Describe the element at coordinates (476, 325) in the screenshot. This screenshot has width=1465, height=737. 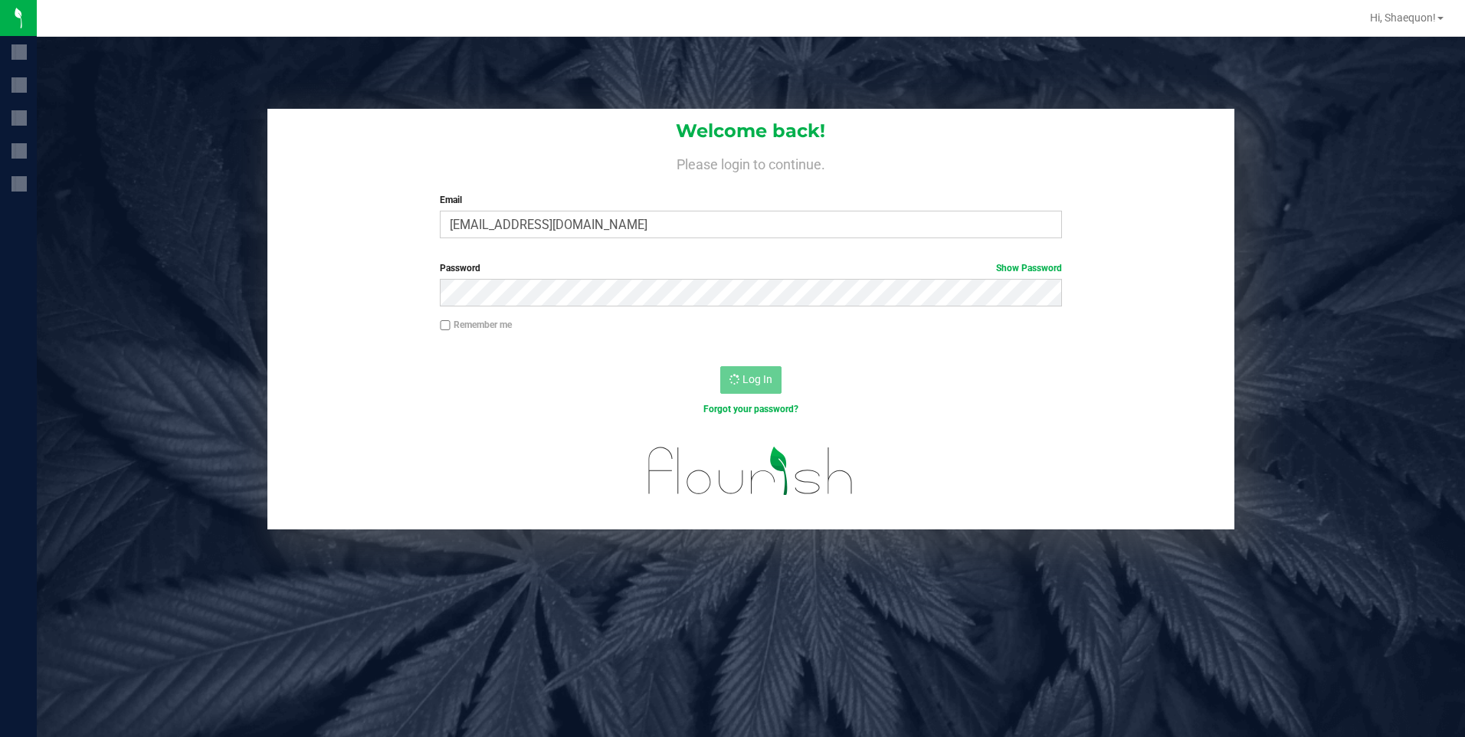
I see `label: Remember me` at that location.